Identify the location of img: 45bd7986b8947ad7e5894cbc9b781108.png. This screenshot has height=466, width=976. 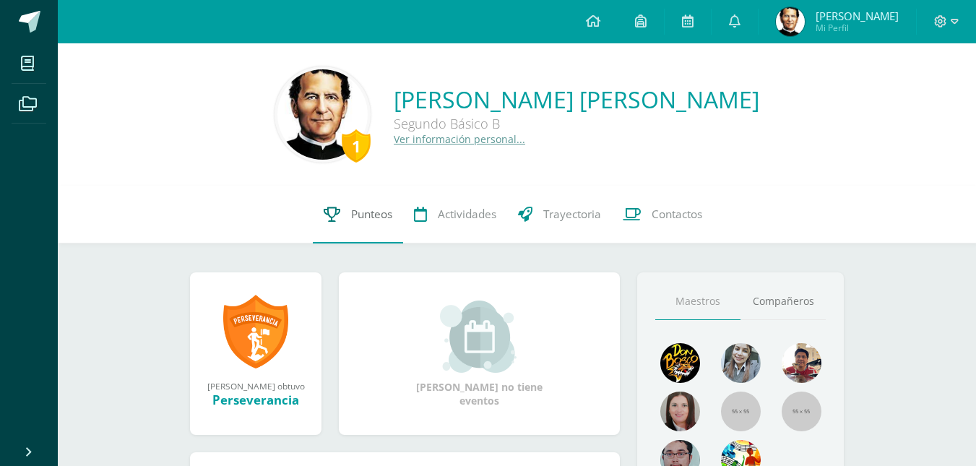
(740, 363).